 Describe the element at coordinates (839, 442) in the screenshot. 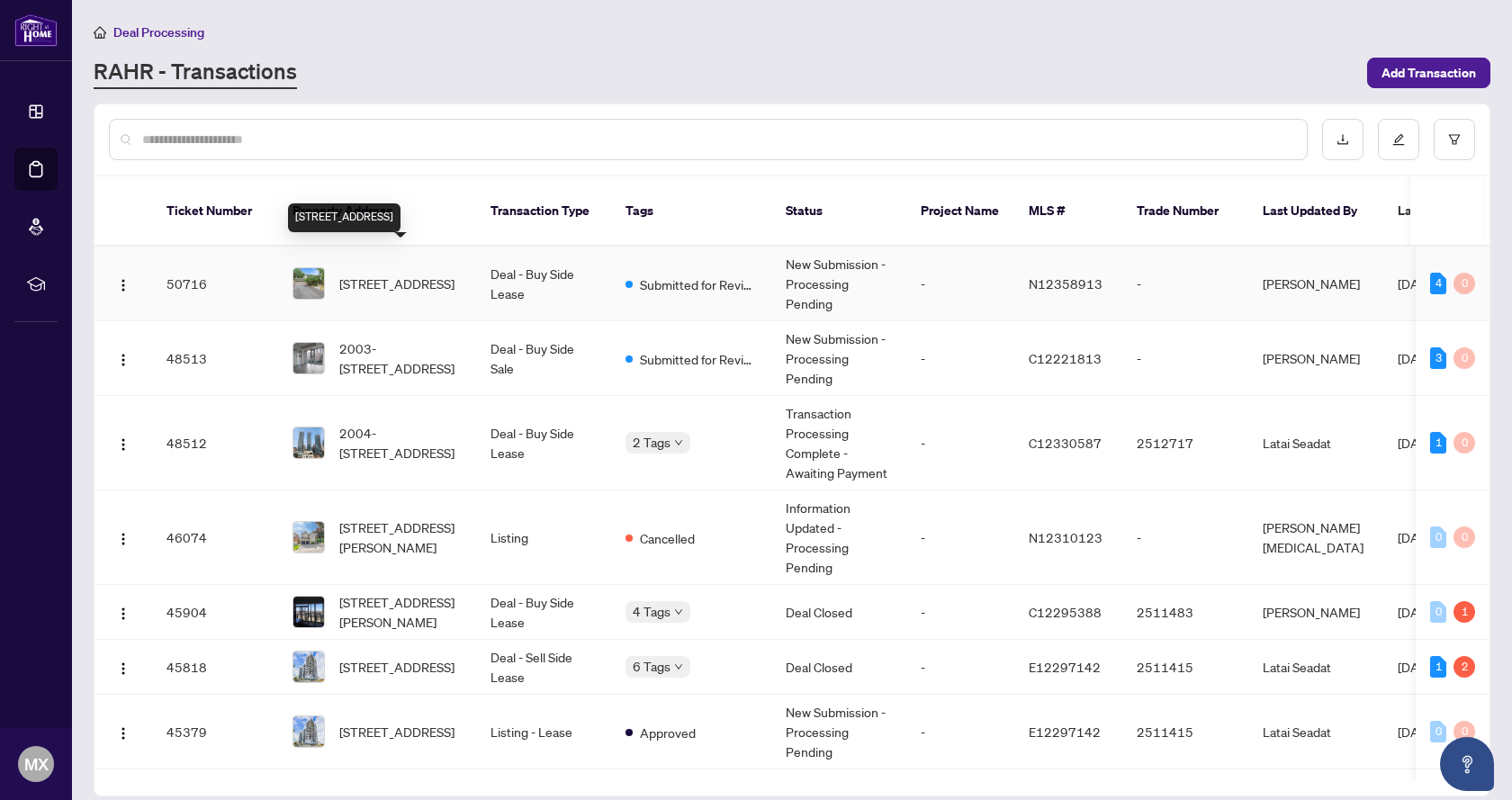

I see `td: Transaction Processing Complete - Awaiting Payment` at that location.